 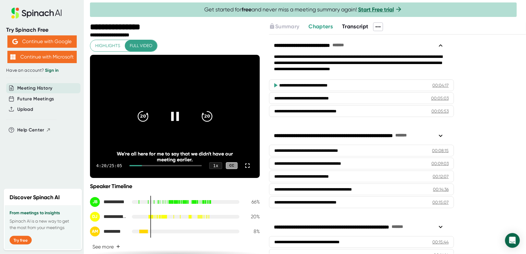 I want to click on div: 00:05:53, so click(x=440, y=111).